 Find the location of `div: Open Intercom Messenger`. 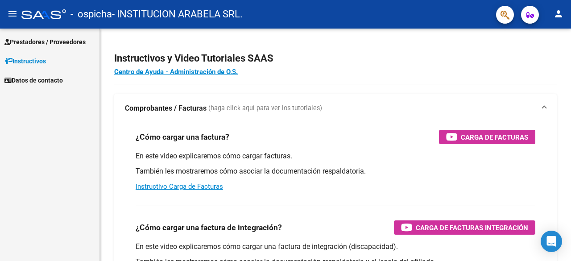

div: Open Intercom Messenger is located at coordinates (551, 241).